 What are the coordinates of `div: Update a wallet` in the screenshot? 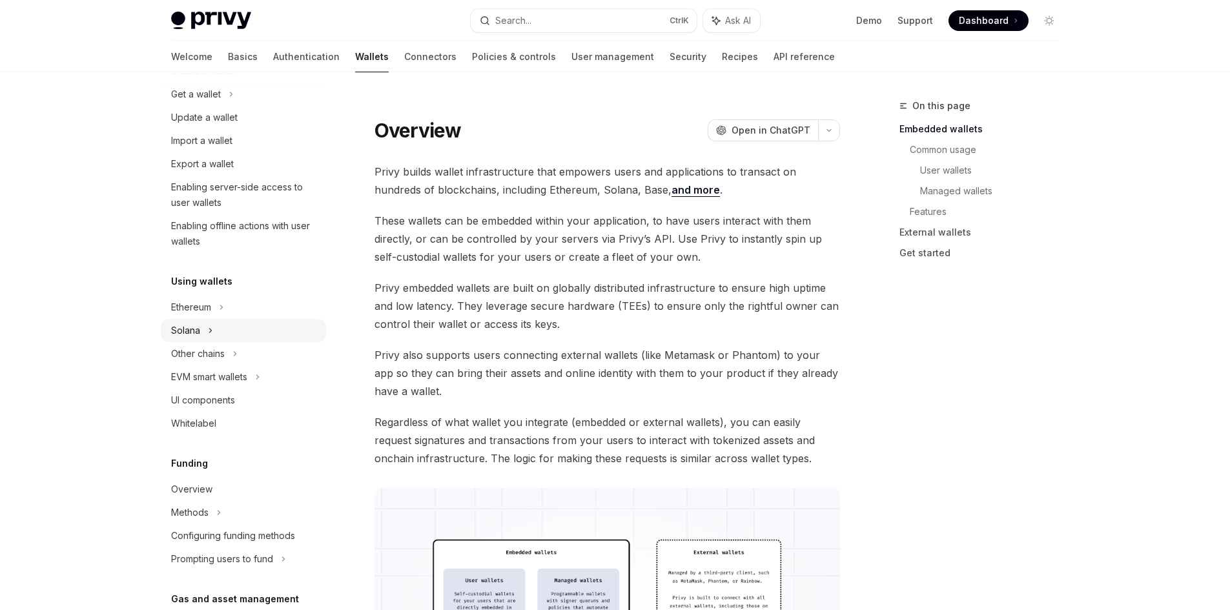 It's located at (204, 117).